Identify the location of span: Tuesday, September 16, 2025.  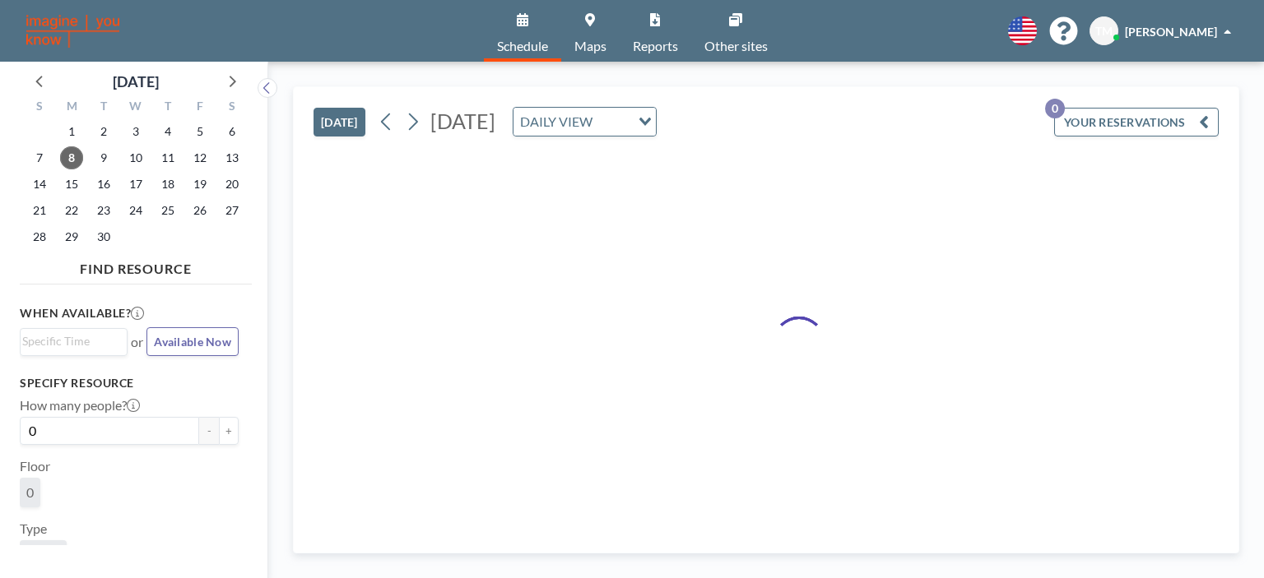
(104, 184).